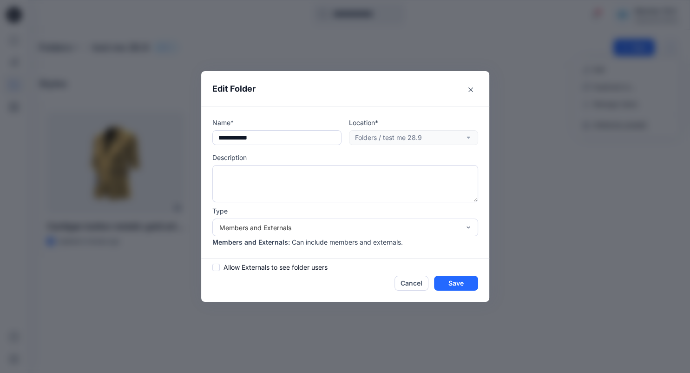 This screenshot has height=373, width=690. What do you see at coordinates (276, 267) in the screenshot?
I see `span: Allow Externals to see folder users` at bounding box center [276, 267].